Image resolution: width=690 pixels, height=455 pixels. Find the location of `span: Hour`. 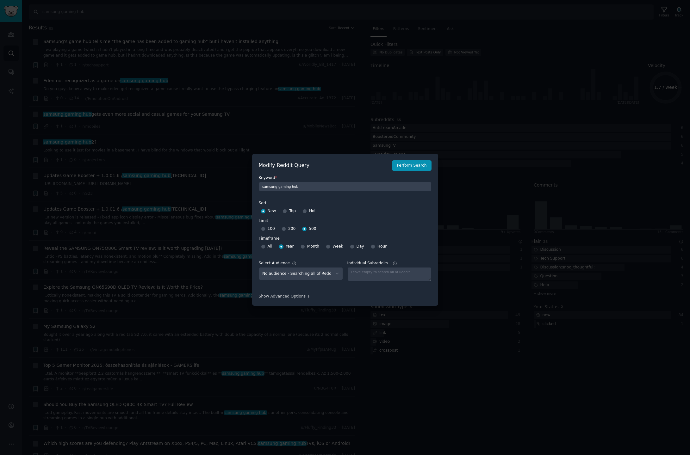

span: Hour is located at coordinates (382, 247).